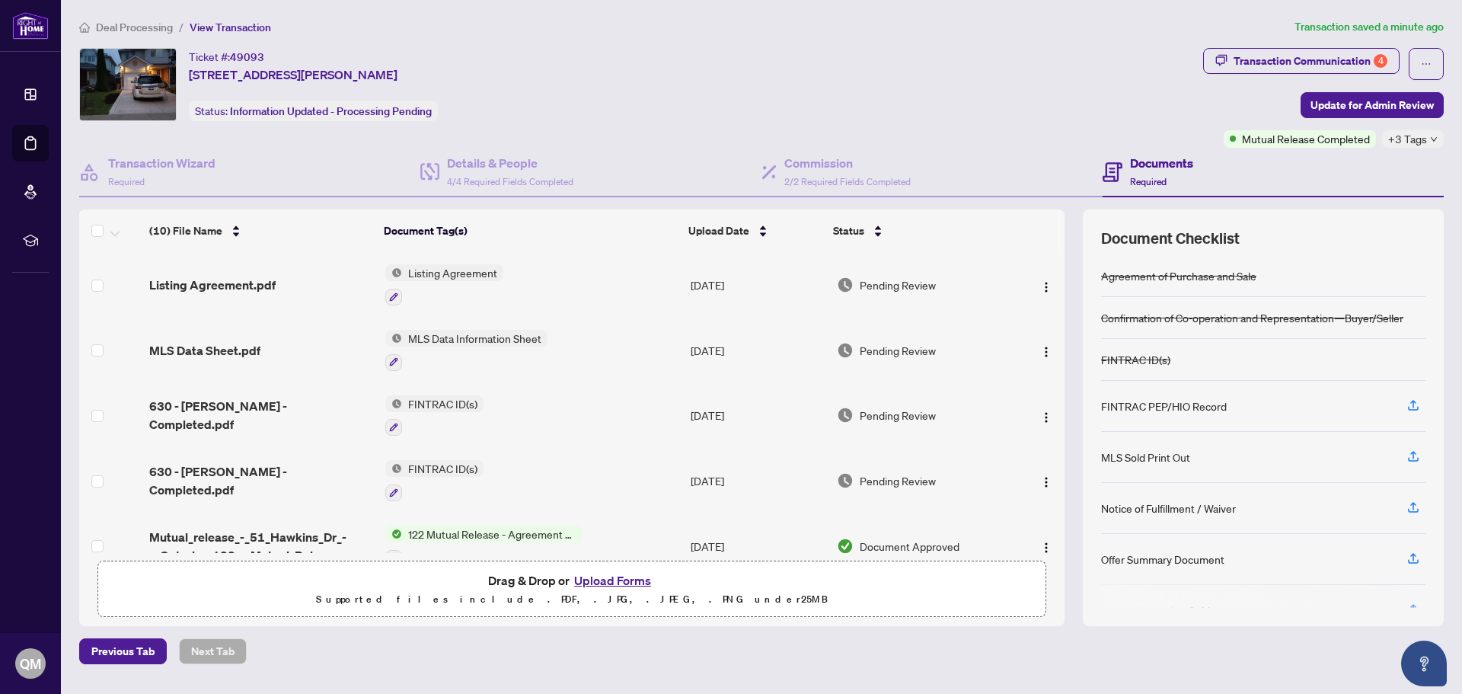  Describe the element at coordinates (612, 580) in the screenshot. I see `button: Upload Forms` at that location.